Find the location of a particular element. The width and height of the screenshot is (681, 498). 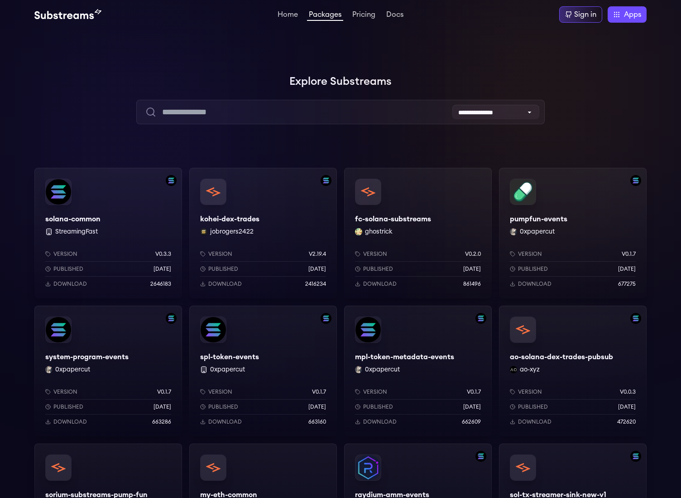

button: ghostrick is located at coordinates (379, 232).